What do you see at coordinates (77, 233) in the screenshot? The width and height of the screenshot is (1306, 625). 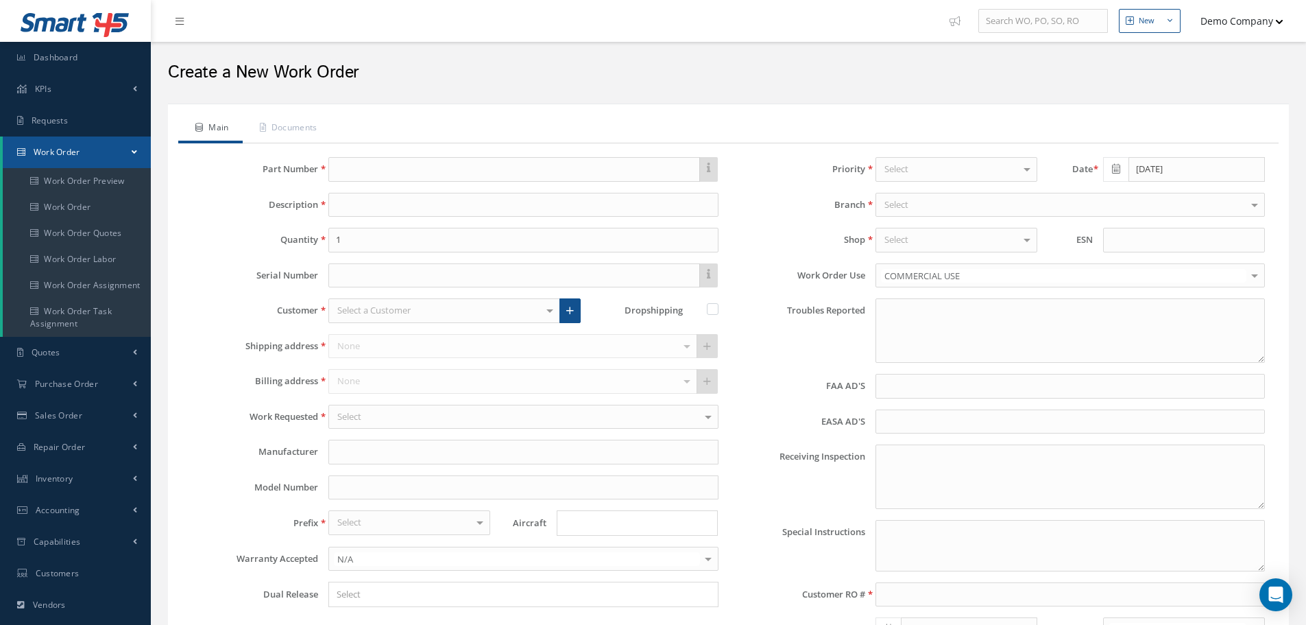 I see `a: Work Order Quotes` at bounding box center [77, 233].